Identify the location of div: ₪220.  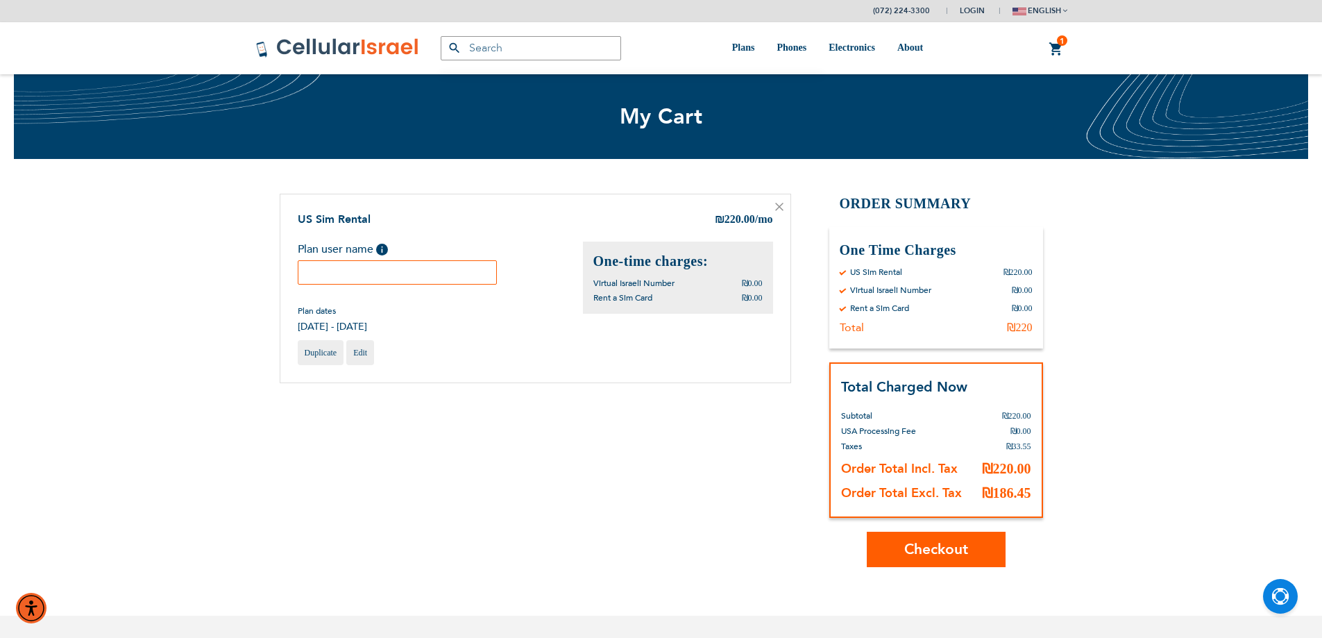
(1019, 327).